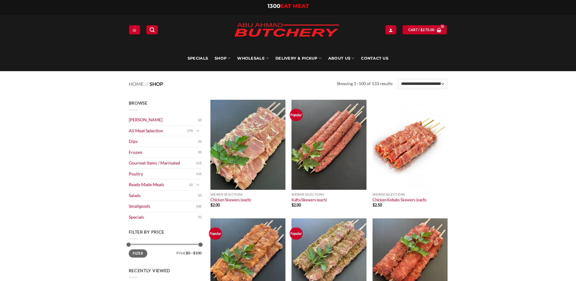  What do you see at coordinates (288, 6) in the screenshot?
I see `a: 1300EAT MEAT` at bounding box center [288, 6].